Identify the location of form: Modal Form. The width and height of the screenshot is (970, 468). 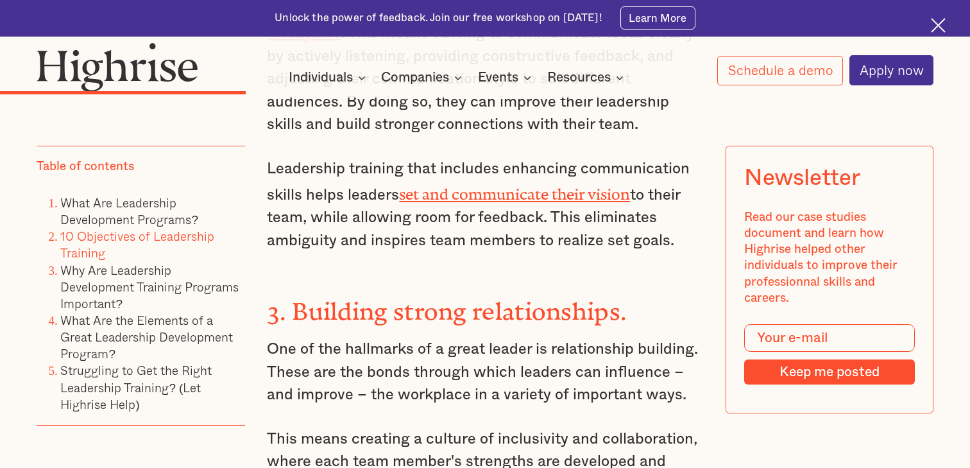
(829, 354).